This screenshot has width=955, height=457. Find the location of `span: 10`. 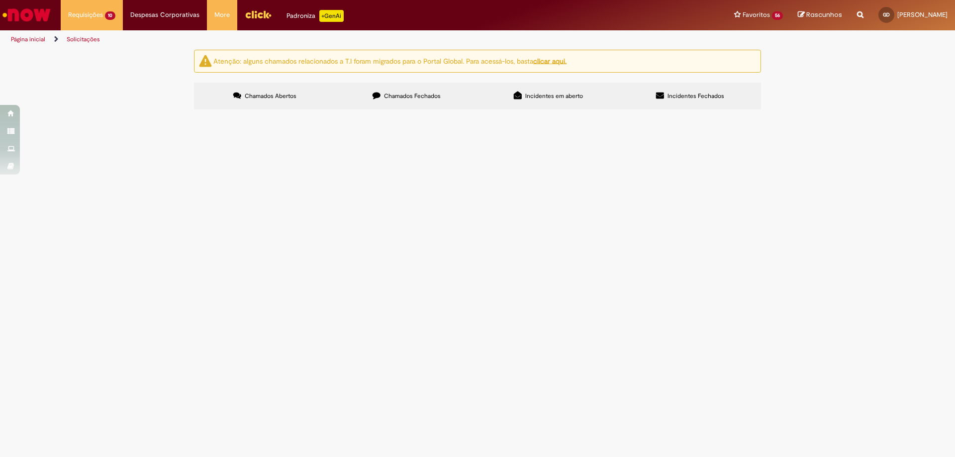

span: 10 is located at coordinates (110, 15).